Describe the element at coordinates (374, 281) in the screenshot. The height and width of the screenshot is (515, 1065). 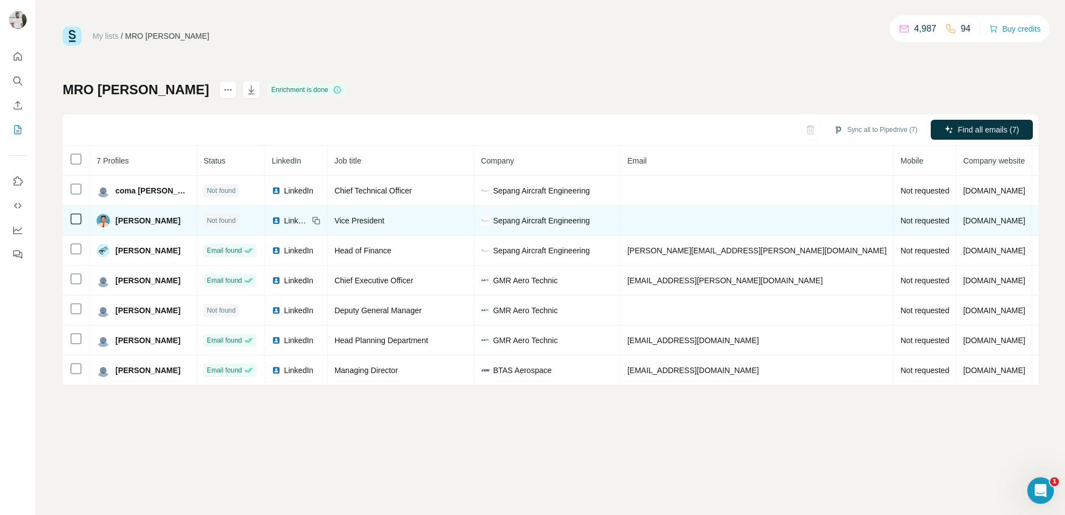
I see `span: Chief Executive Officer` at that location.